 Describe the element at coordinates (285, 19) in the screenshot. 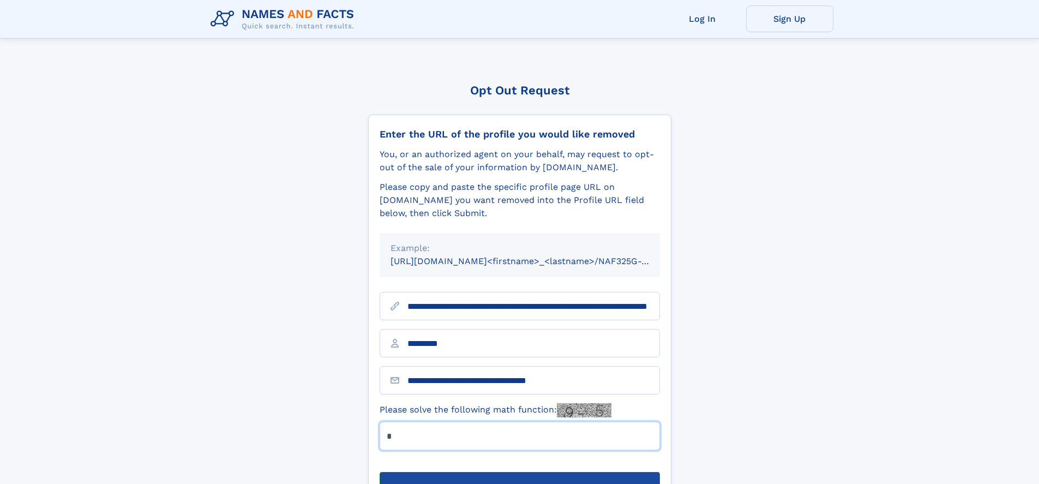

I see `img: Logo Names and Facts` at that location.